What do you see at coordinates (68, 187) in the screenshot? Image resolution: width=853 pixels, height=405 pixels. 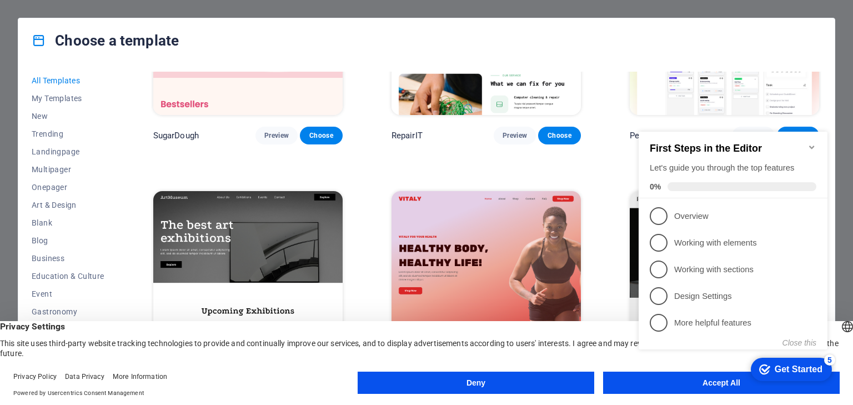 I see `span: Onepager` at bounding box center [68, 187].